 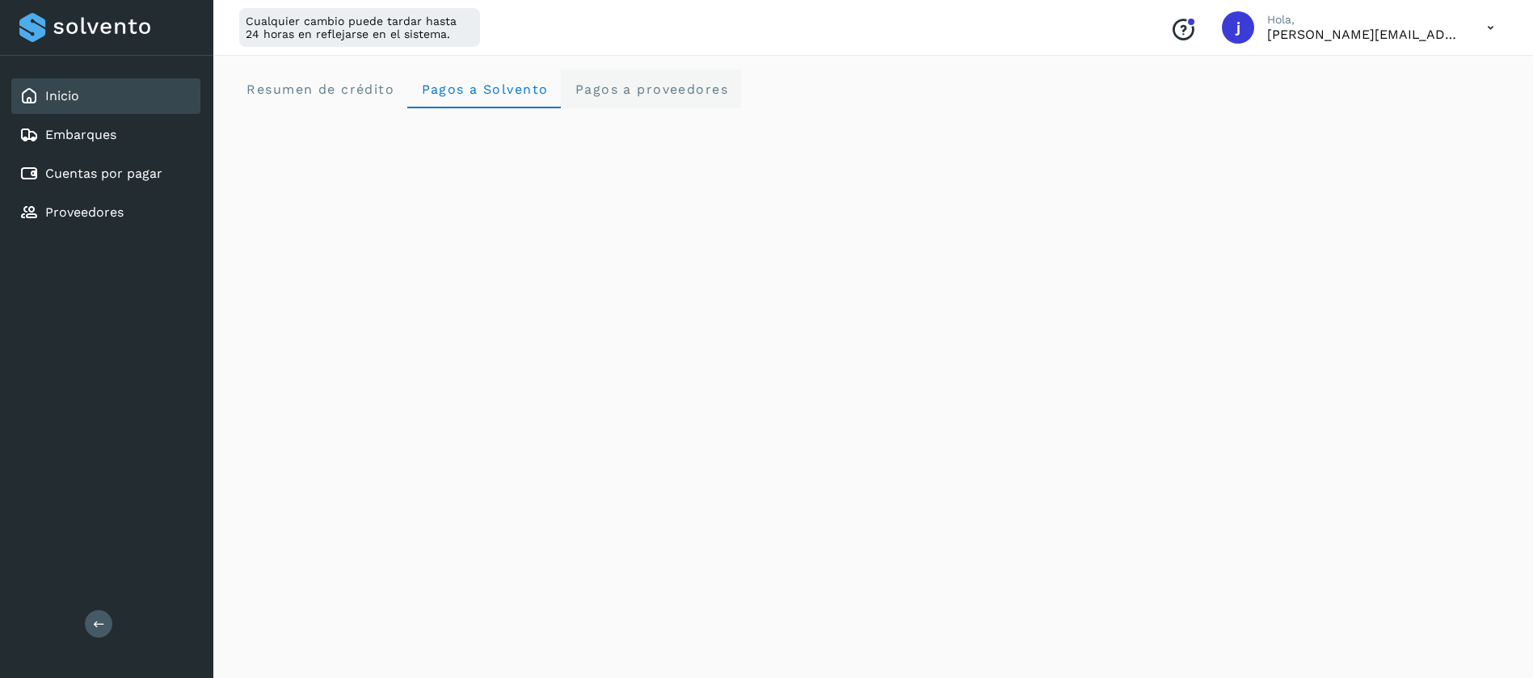 What do you see at coordinates (106, 174) in the screenshot?
I see `div: Cuentas por pagar` at bounding box center [106, 174].